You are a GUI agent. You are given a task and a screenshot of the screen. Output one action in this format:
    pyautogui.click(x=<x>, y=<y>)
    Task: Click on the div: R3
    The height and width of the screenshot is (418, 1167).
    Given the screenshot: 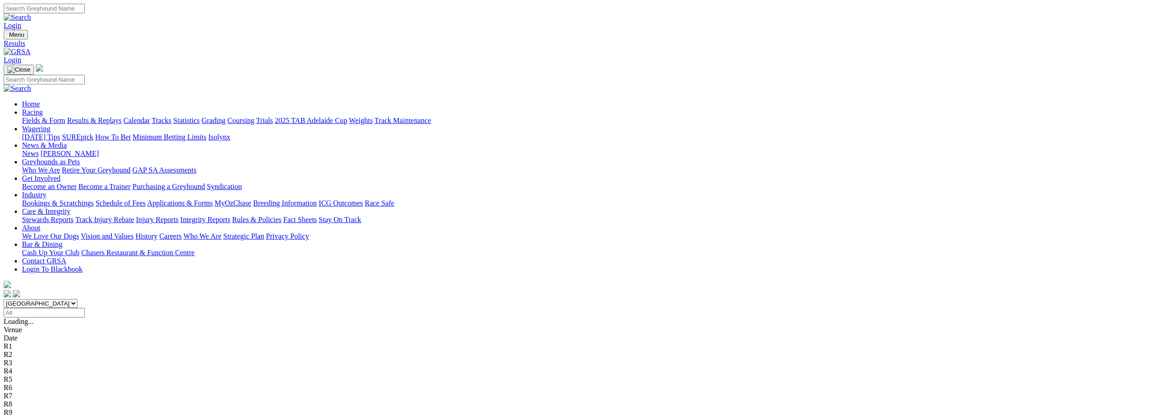 What is the action you would take?
    pyautogui.click(x=583, y=363)
    